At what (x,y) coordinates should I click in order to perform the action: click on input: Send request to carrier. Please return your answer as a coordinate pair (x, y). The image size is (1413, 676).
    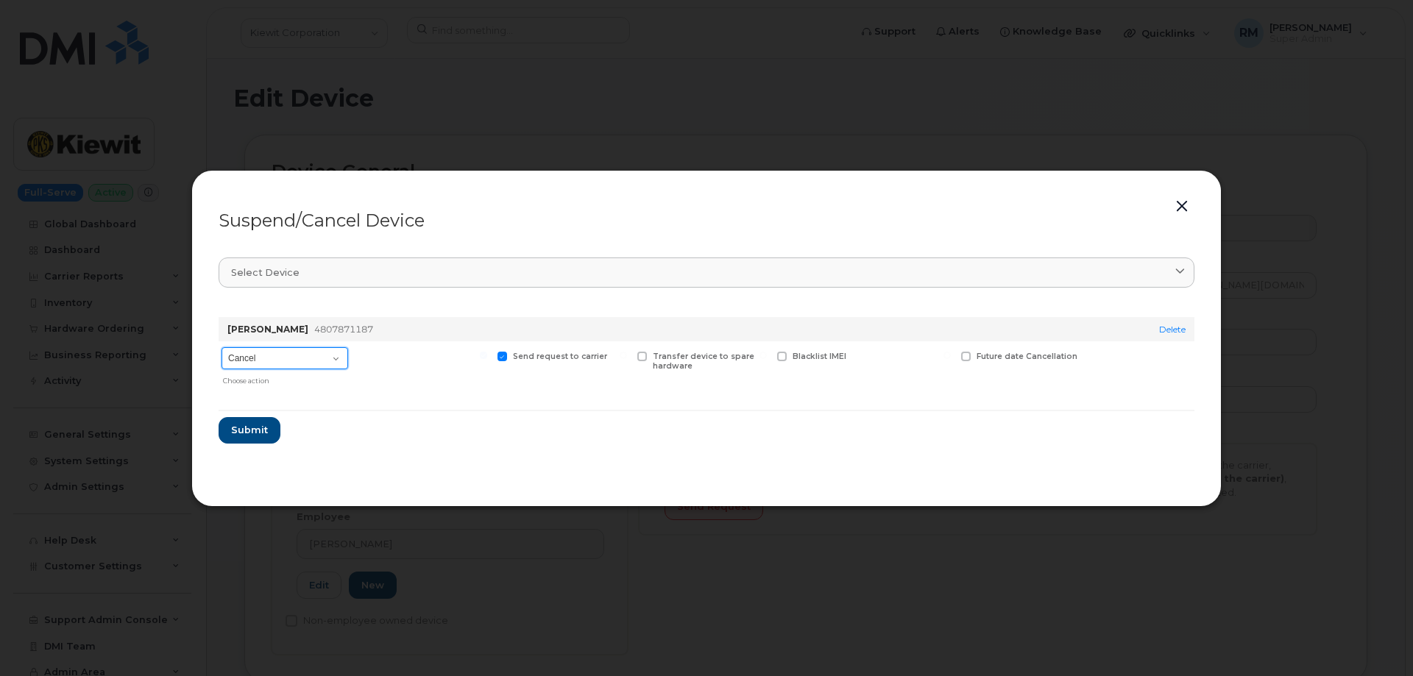
    Looking at the image, I should click on (483, 355).